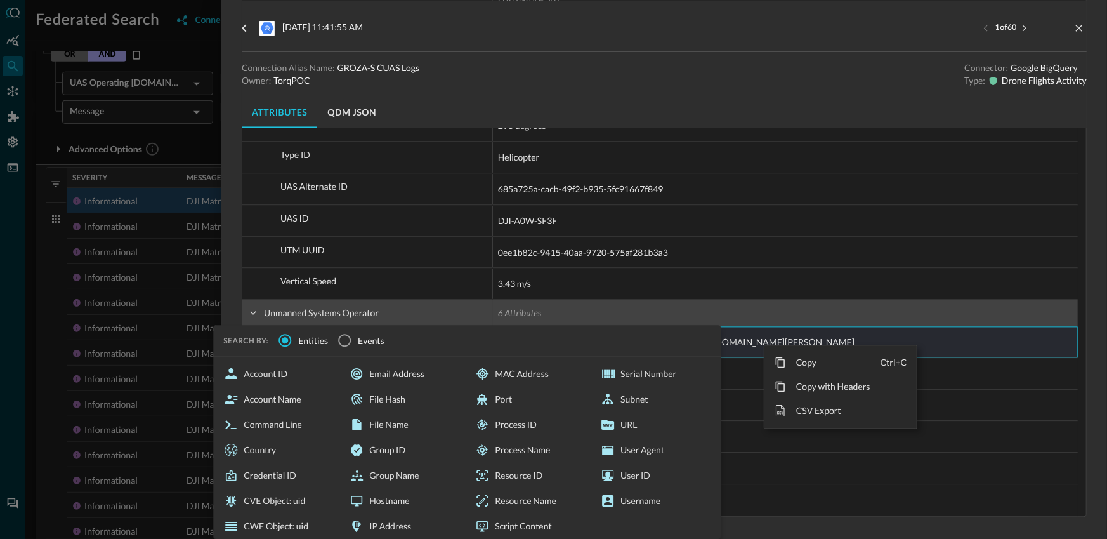  Describe the element at coordinates (279, 112) in the screenshot. I see `button: Attributes` at that location.